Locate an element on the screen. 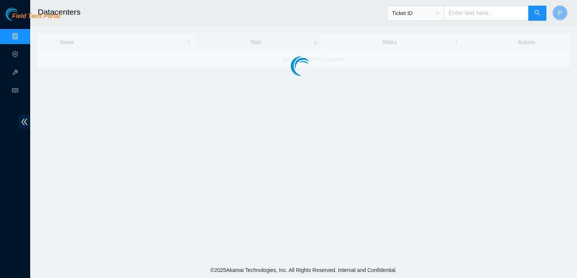 This screenshot has width=577, height=278. input: Enter text here... is located at coordinates (486, 13).